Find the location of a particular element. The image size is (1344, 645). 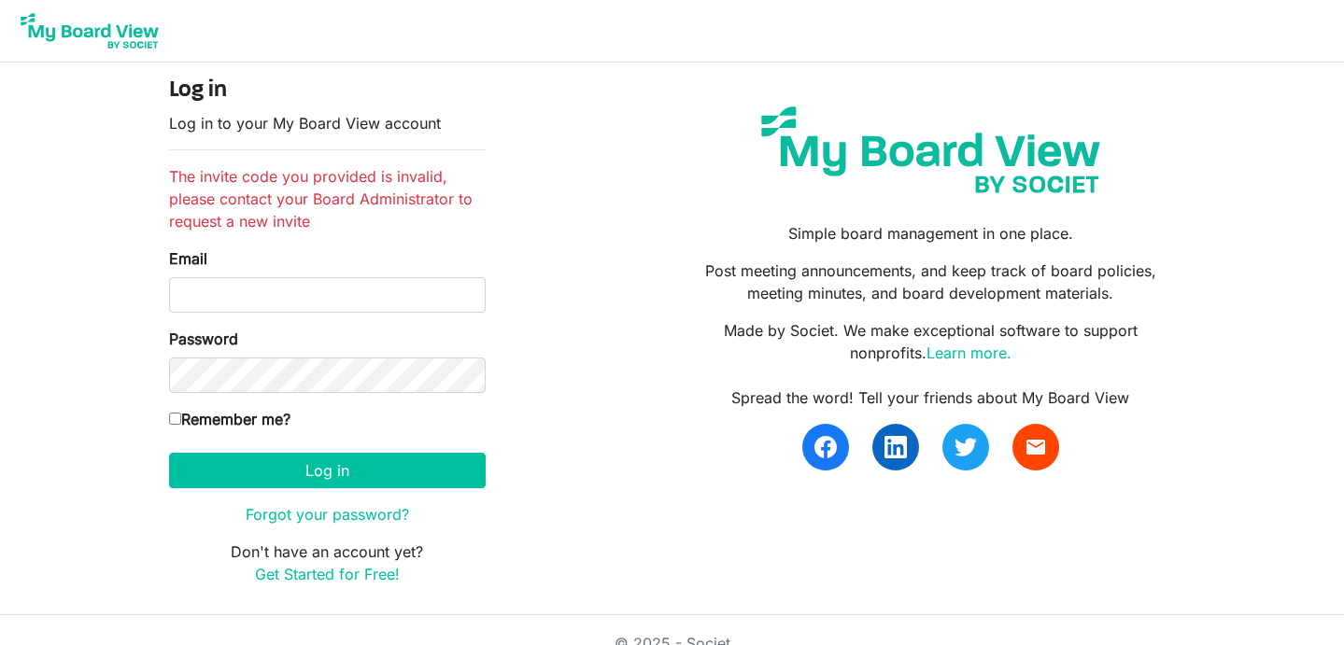

a: Get Started for Free! is located at coordinates (327, 574).